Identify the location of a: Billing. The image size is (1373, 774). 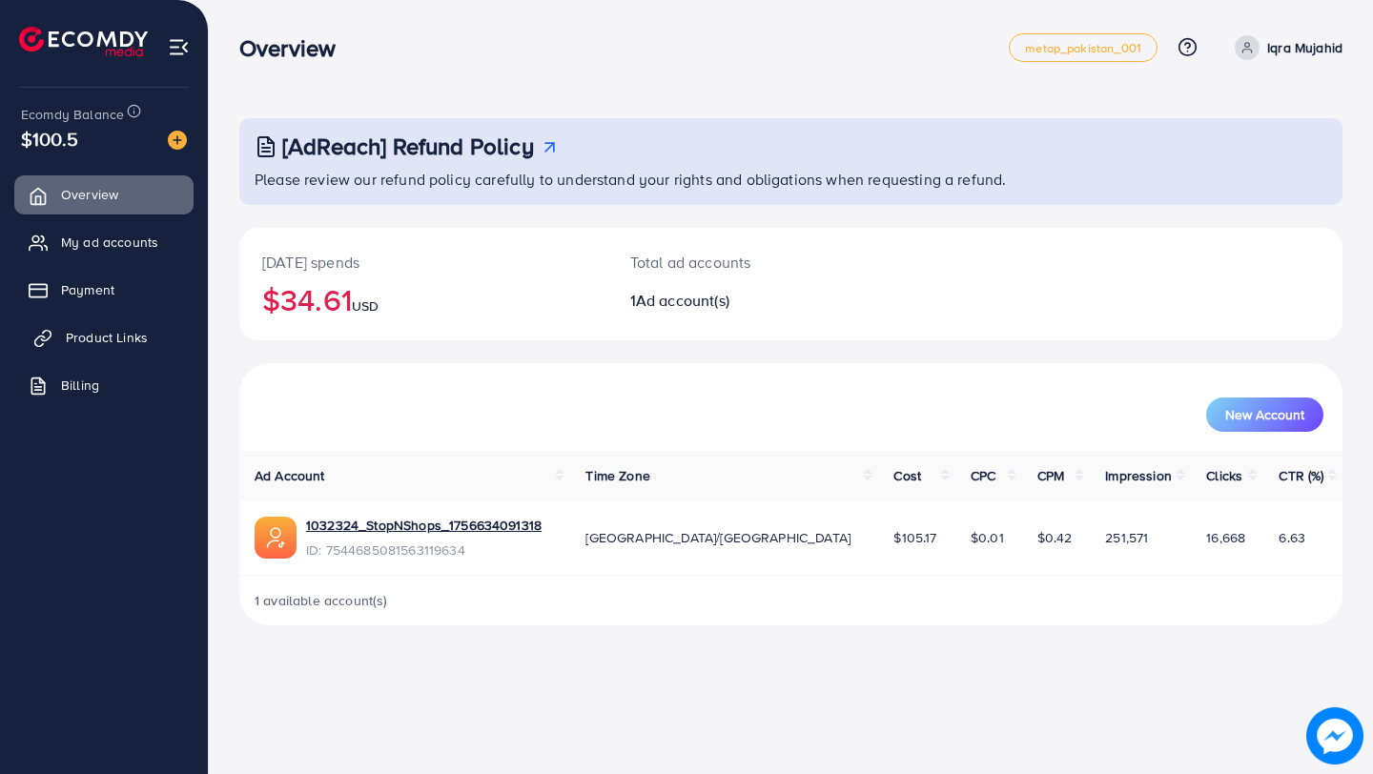
(104, 385).